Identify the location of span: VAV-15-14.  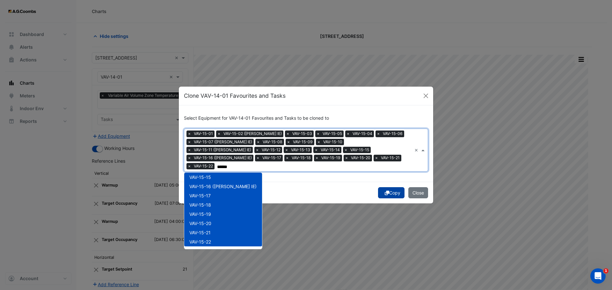
(330, 150).